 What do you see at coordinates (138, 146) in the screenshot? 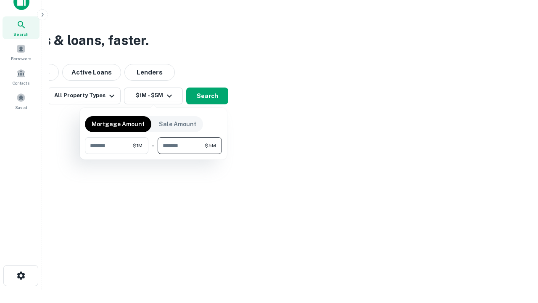
I see `span: $1M` at bounding box center [138, 146].